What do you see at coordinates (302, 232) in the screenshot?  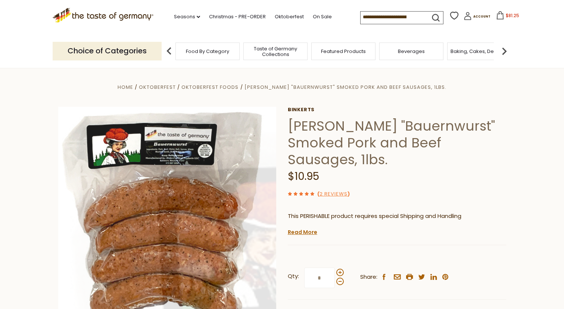 I see `a: Read More` at bounding box center [302, 232].